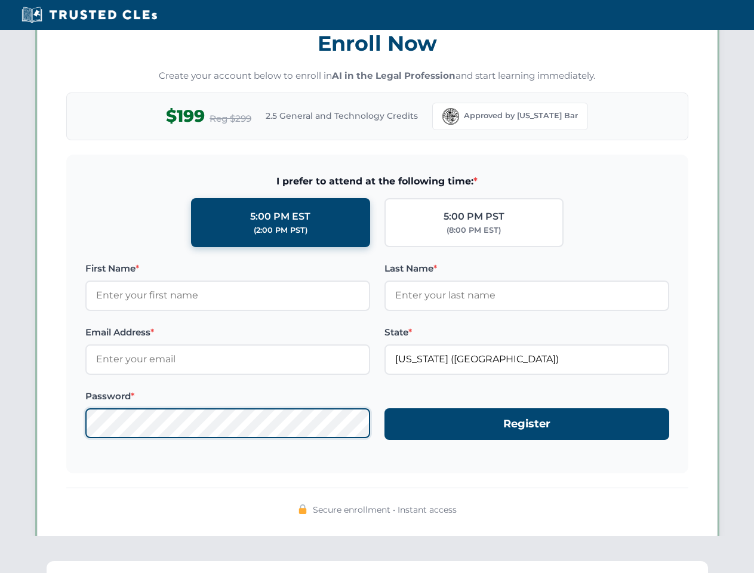 The width and height of the screenshot is (754, 573). What do you see at coordinates (451, 116) in the screenshot?
I see `img: Florida Bar` at bounding box center [451, 116].